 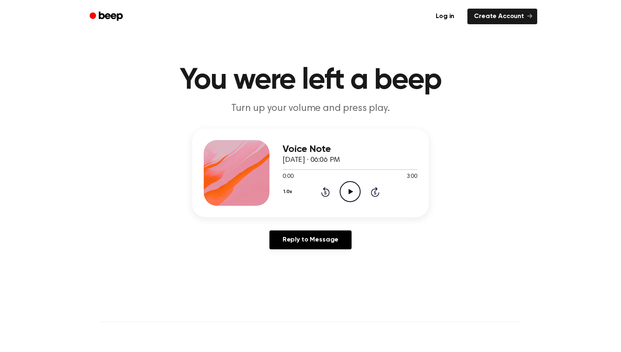 What do you see at coordinates (350, 149) in the screenshot?
I see `h3: Voice Note` at bounding box center [350, 149].